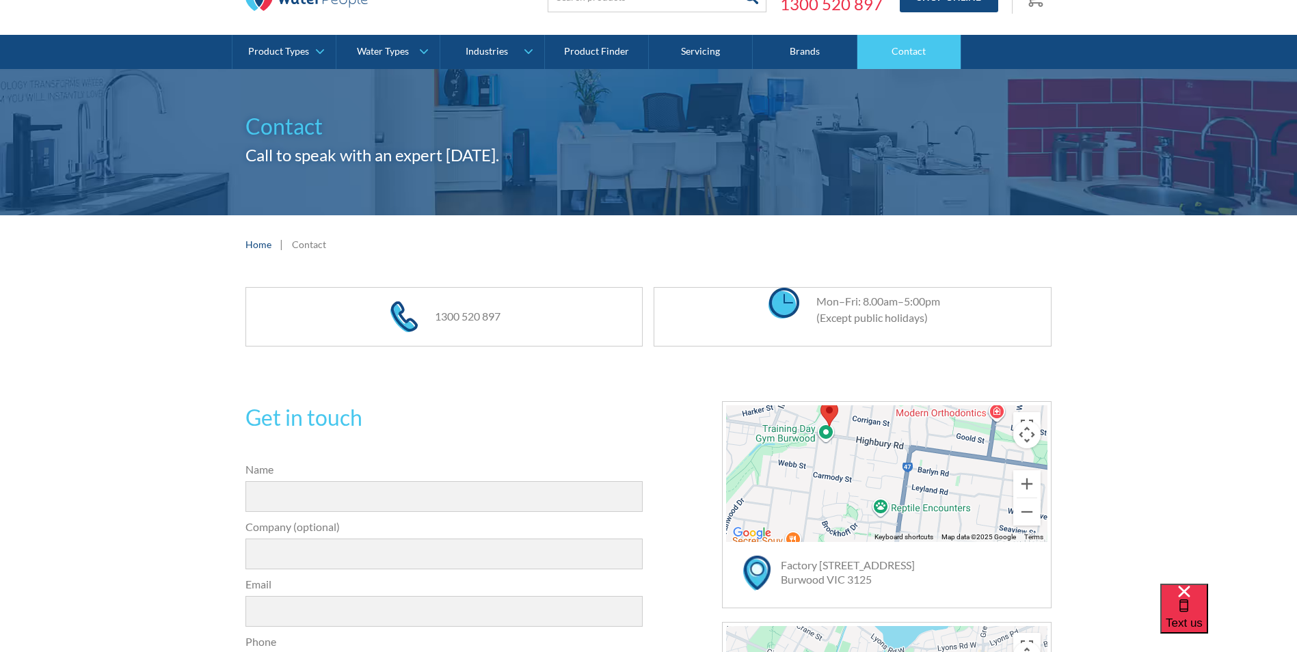 Image resolution: width=1297 pixels, height=652 pixels. I want to click on span: Map data ©2025 Google, so click(979, 537).